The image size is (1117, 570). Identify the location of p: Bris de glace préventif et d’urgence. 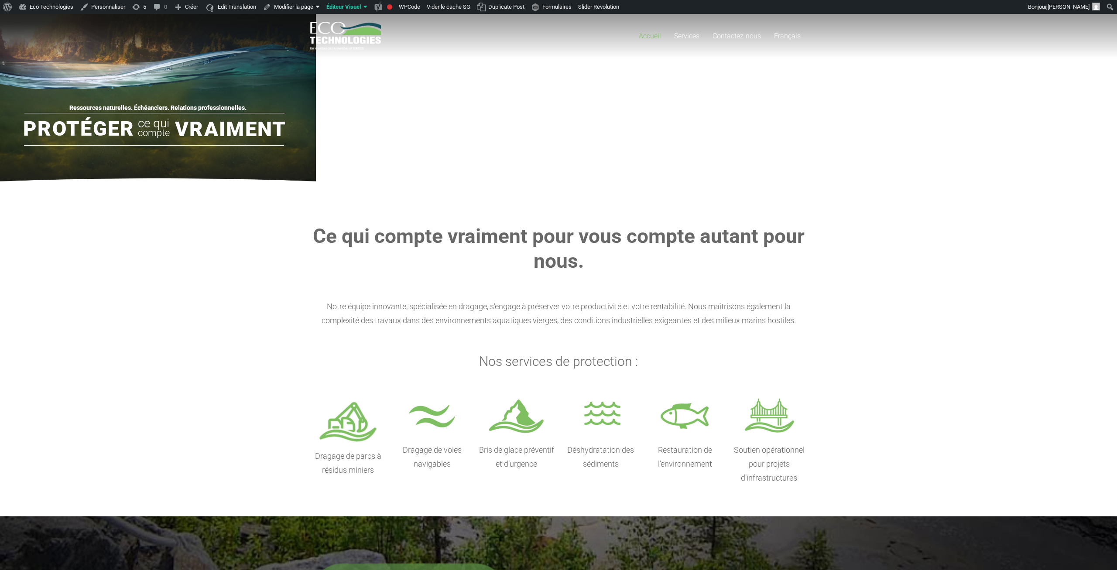
(516, 457).